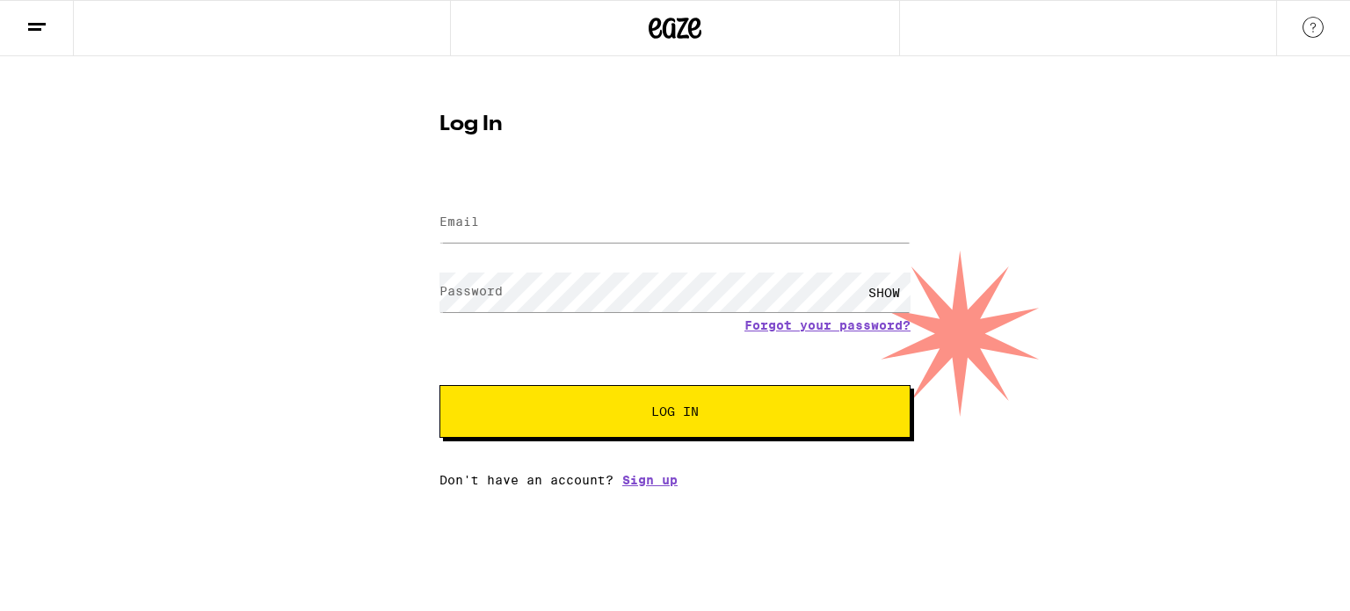 This screenshot has height=611, width=1350. What do you see at coordinates (884, 292) in the screenshot?
I see `div: SHOW` at bounding box center [884, 292].